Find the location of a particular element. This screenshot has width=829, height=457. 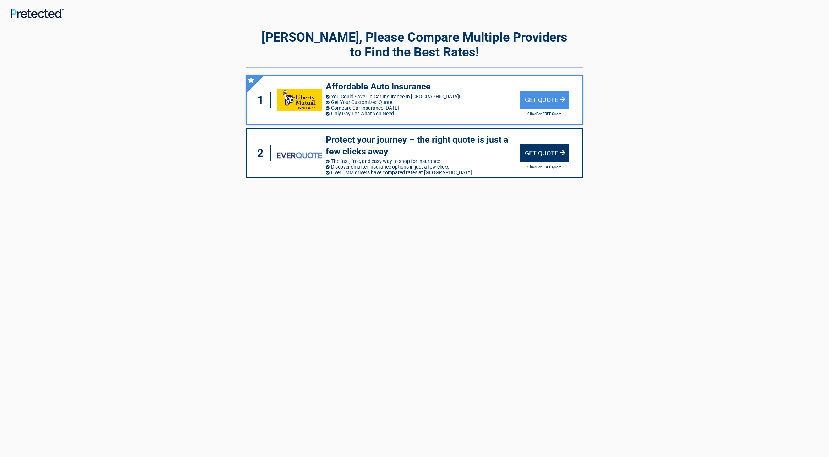

li: Discover smarter insurance options in just a few clicks is located at coordinates (422, 167).